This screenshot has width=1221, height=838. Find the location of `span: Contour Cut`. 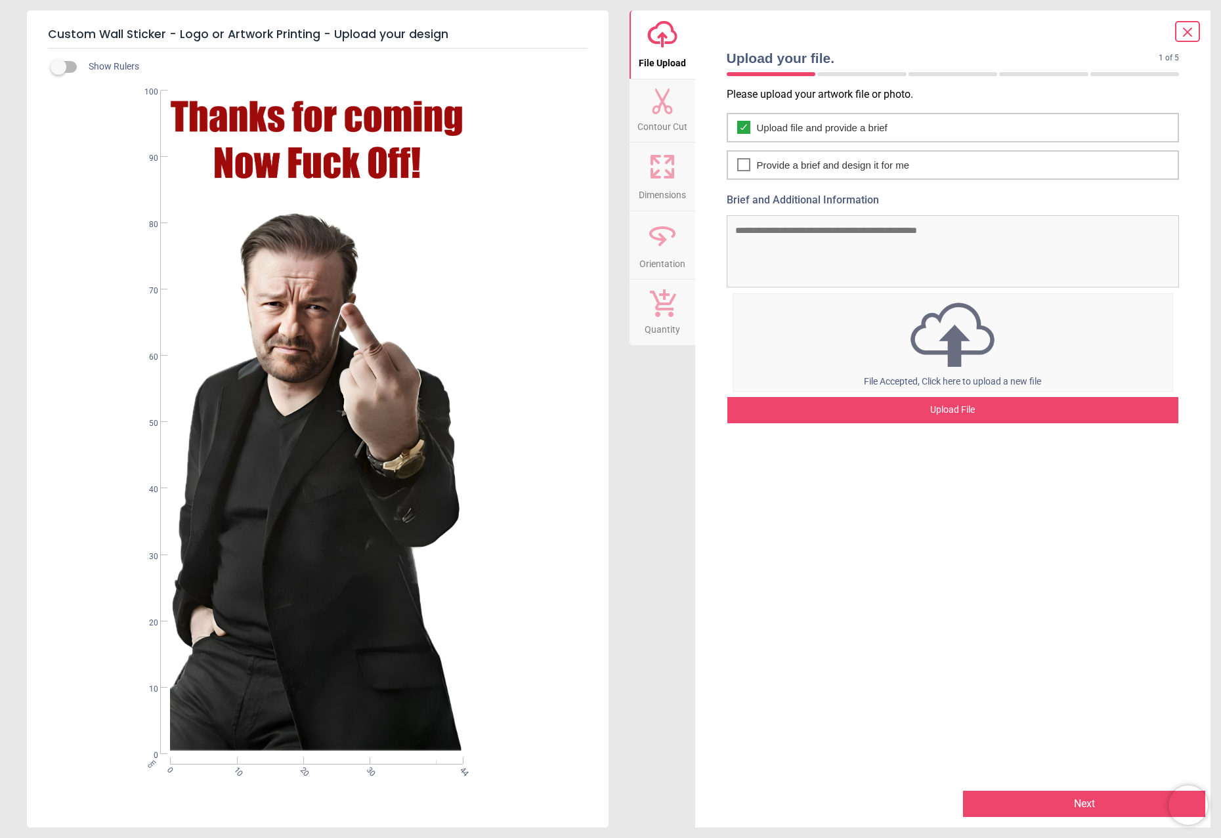

span: Contour Cut is located at coordinates (662, 124).